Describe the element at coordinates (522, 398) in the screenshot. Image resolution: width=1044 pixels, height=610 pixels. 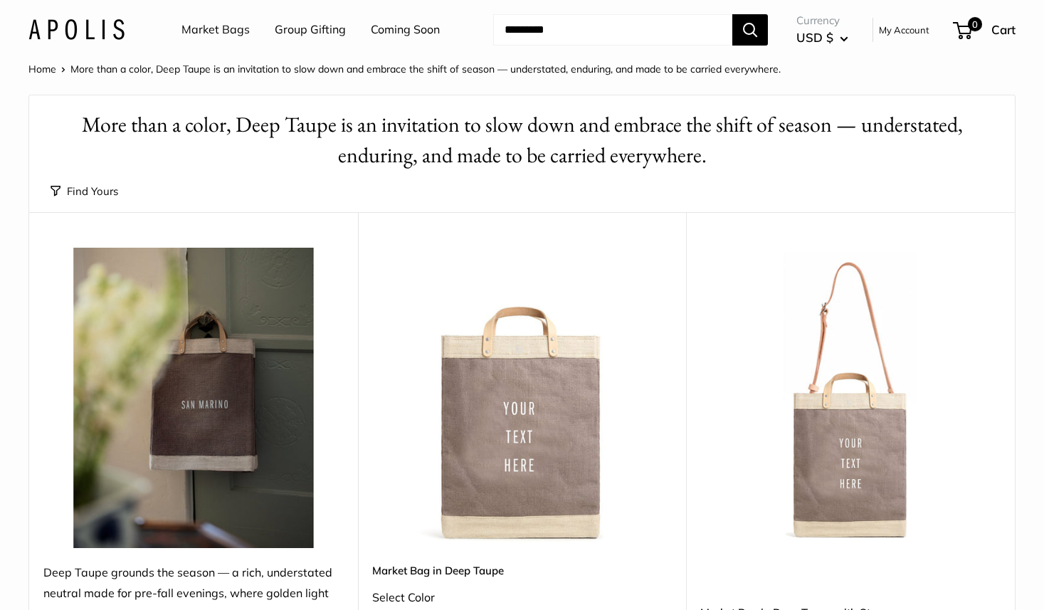
I see `img: Market Bag in Deep Taupe` at that location.